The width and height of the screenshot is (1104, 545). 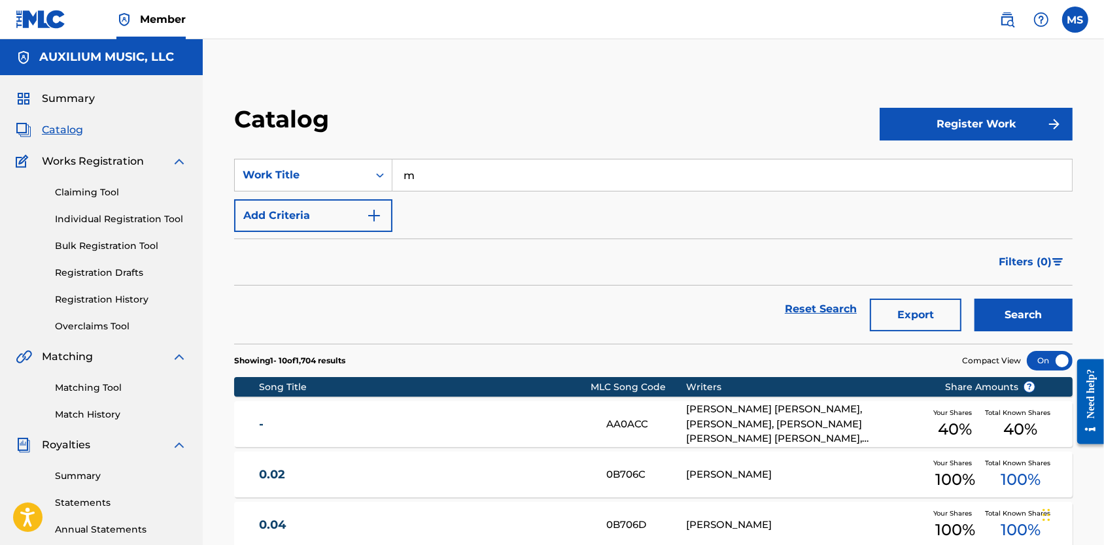 What do you see at coordinates (915, 315) in the screenshot?
I see `button: Export` at bounding box center [915, 315].